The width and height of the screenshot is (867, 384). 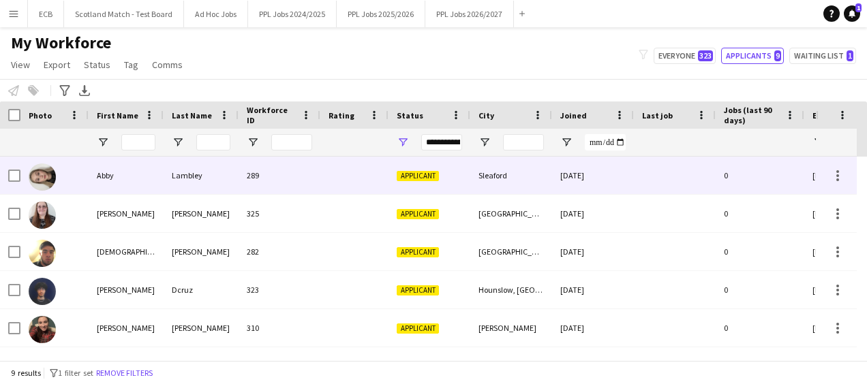 What do you see at coordinates (279, 251) in the screenshot?
I see `div: 282` at bounding box center [279, 251].